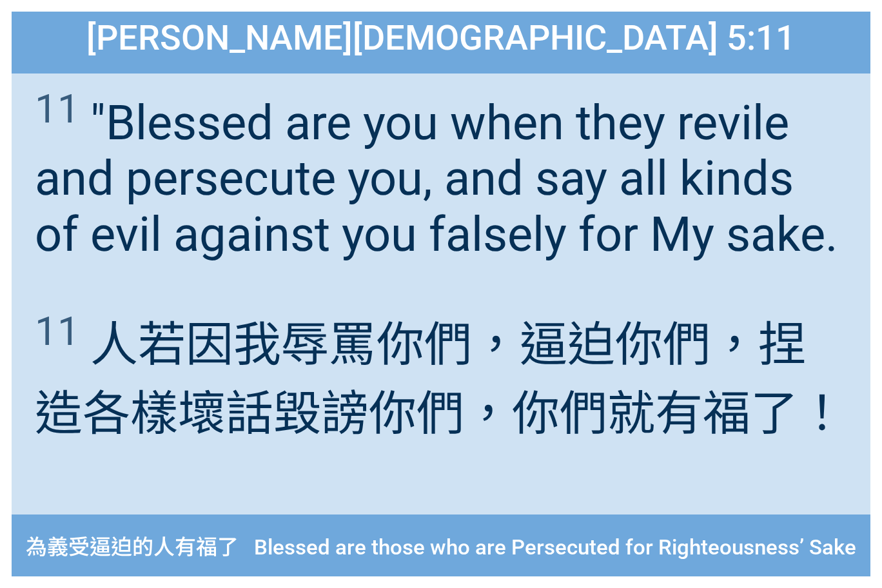 The width and height of the screenshot is (882, 588). Describe the element at coordinates (440, 375) in the screenshot. I see `span: 人若因` at that location.